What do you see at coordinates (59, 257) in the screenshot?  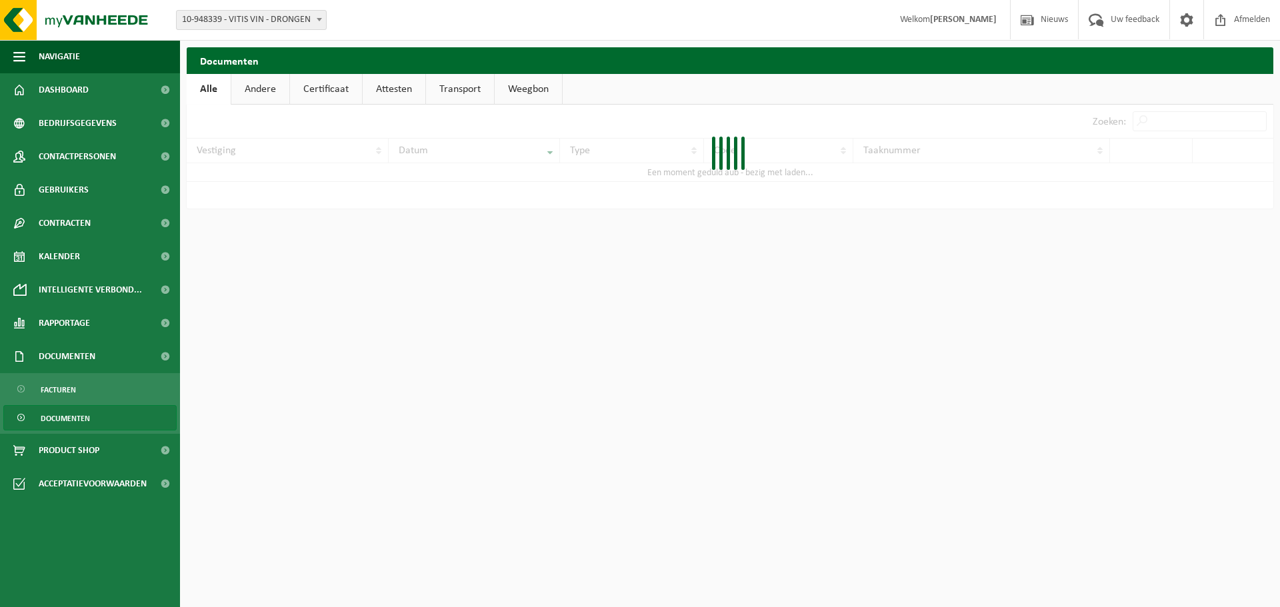 I see `span: Kalender` at bounding box center [59, 257].